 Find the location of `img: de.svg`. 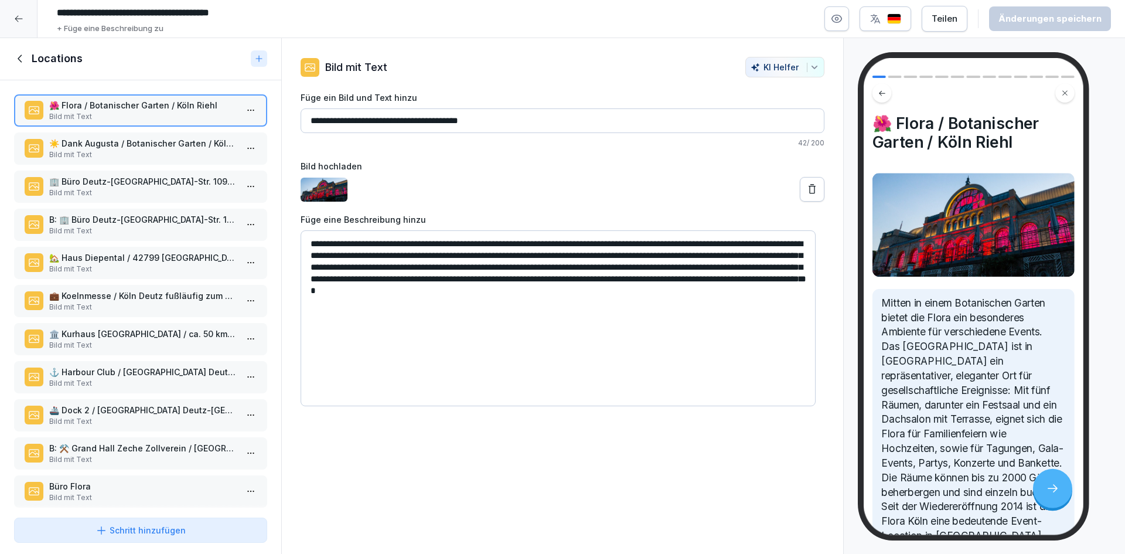

img: de.svg is located at coordinates (894, 19).